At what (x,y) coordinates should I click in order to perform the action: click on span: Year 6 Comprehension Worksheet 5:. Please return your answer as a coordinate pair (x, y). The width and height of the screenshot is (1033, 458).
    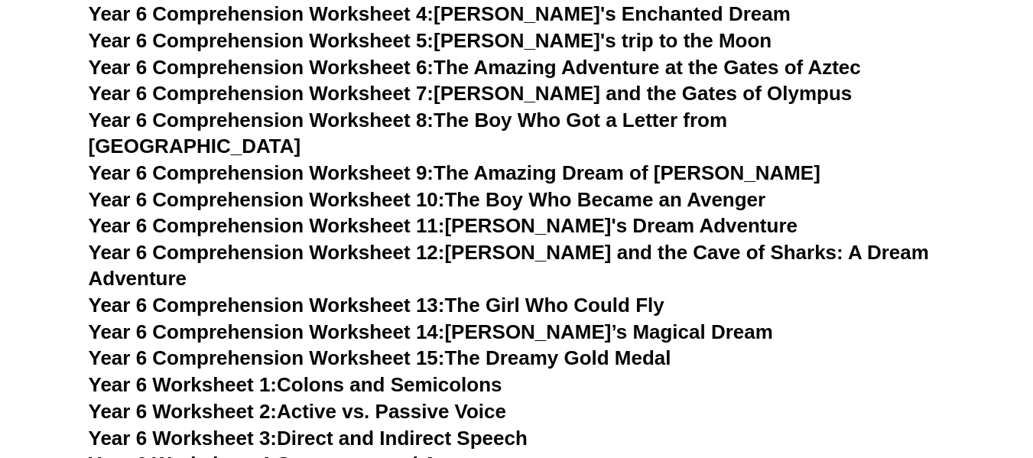
    Looking at the image, I should click on (262, 41).